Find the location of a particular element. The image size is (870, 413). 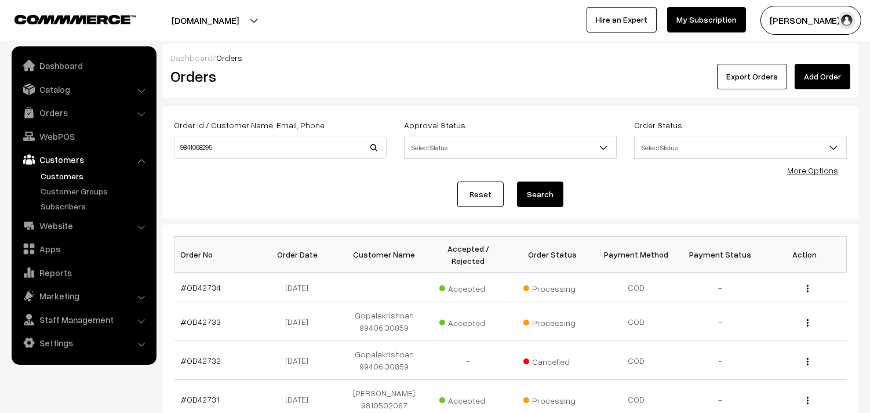

a: WebPOS is located at coordinates (83, 136).